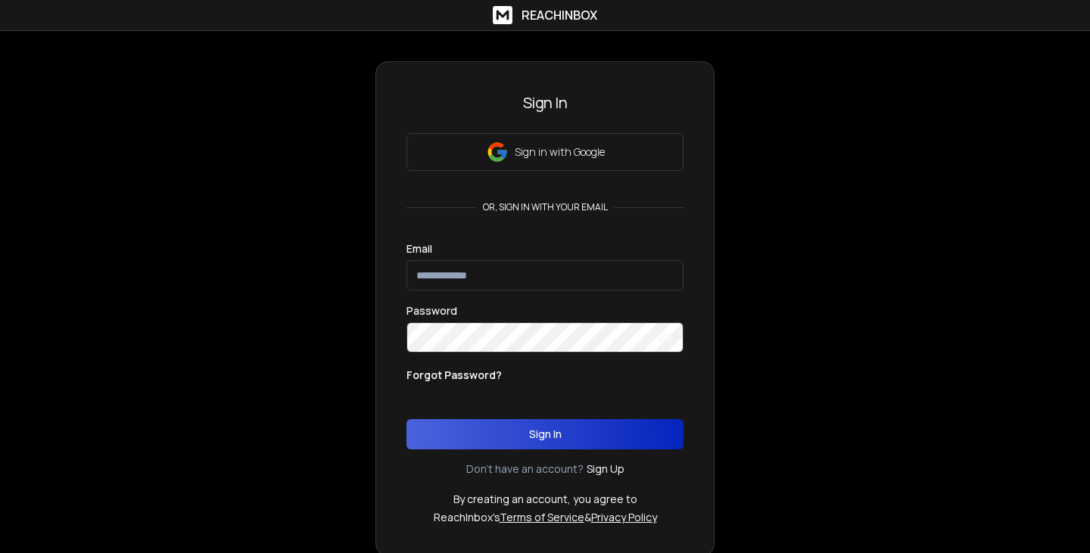 This screenshot has width=1090, height=553. I want to click on h1: ReachInbox, so click(559, 15).